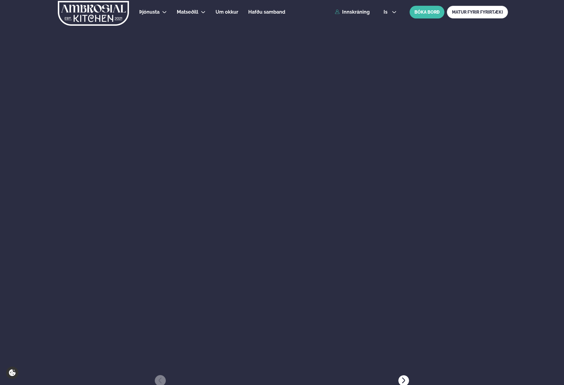 This screenshot has height=385, width=564. Describe the element at coordinates (149, 12) in the screenshot. I see `a: Þjónusta` at that location.